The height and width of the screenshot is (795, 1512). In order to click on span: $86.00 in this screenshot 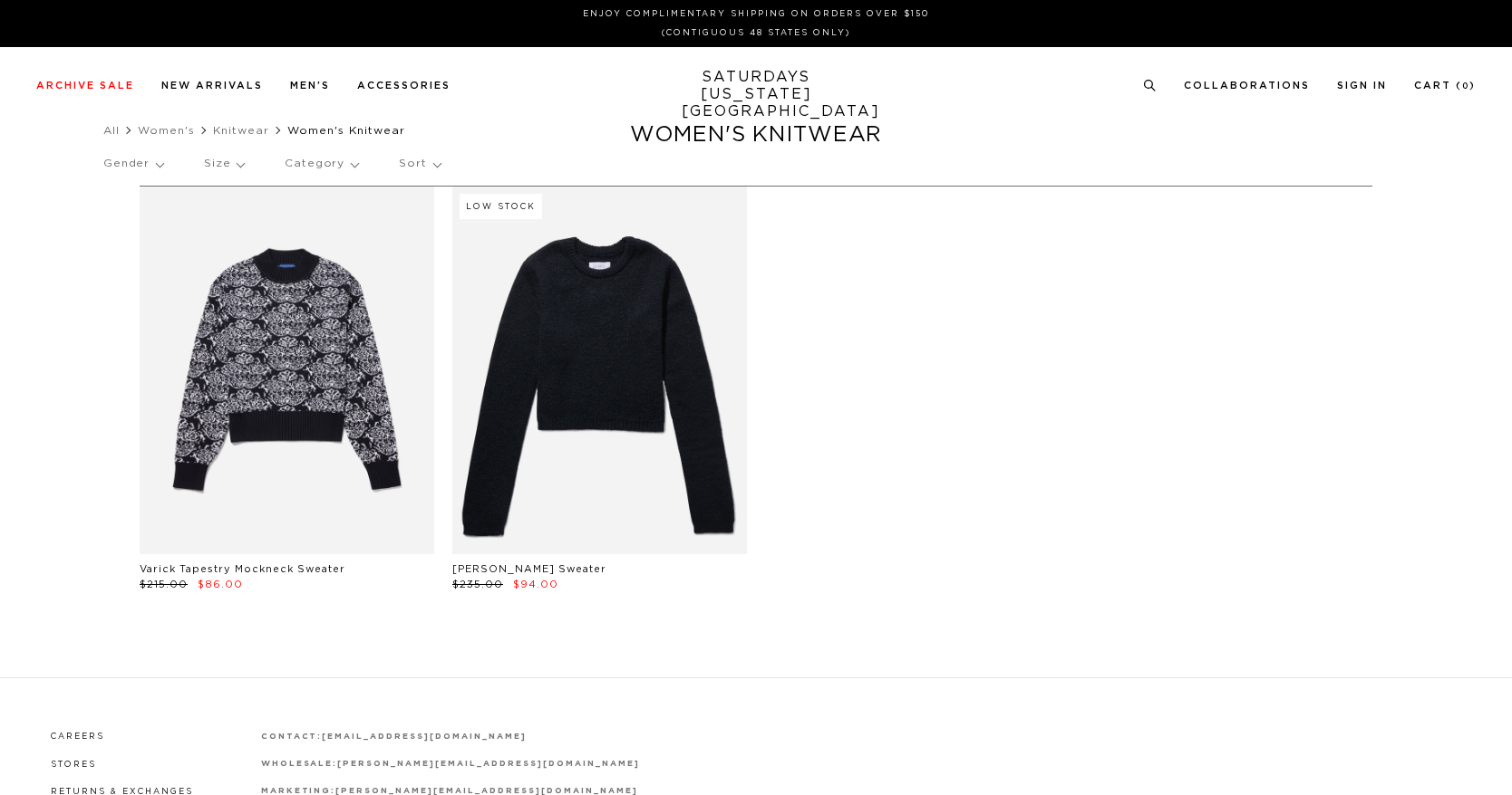, I will do `click(221, 584)`.